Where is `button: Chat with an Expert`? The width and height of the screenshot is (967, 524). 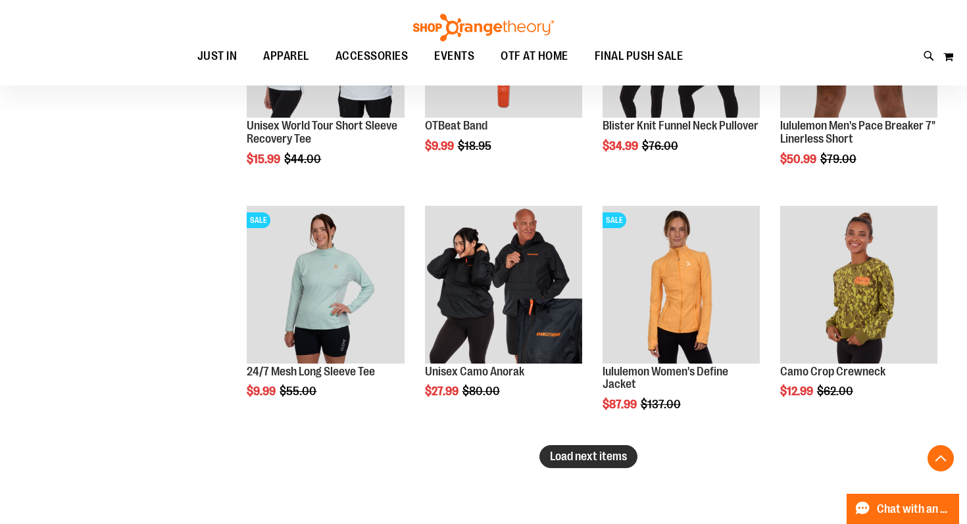 button: Chat with an Expert is located at coordinates (903, 509).